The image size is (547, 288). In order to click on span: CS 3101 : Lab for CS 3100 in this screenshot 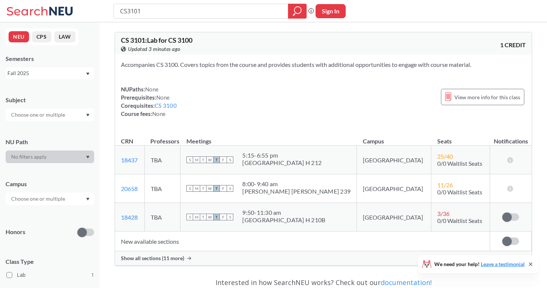, I will do `click(157, 40)`.